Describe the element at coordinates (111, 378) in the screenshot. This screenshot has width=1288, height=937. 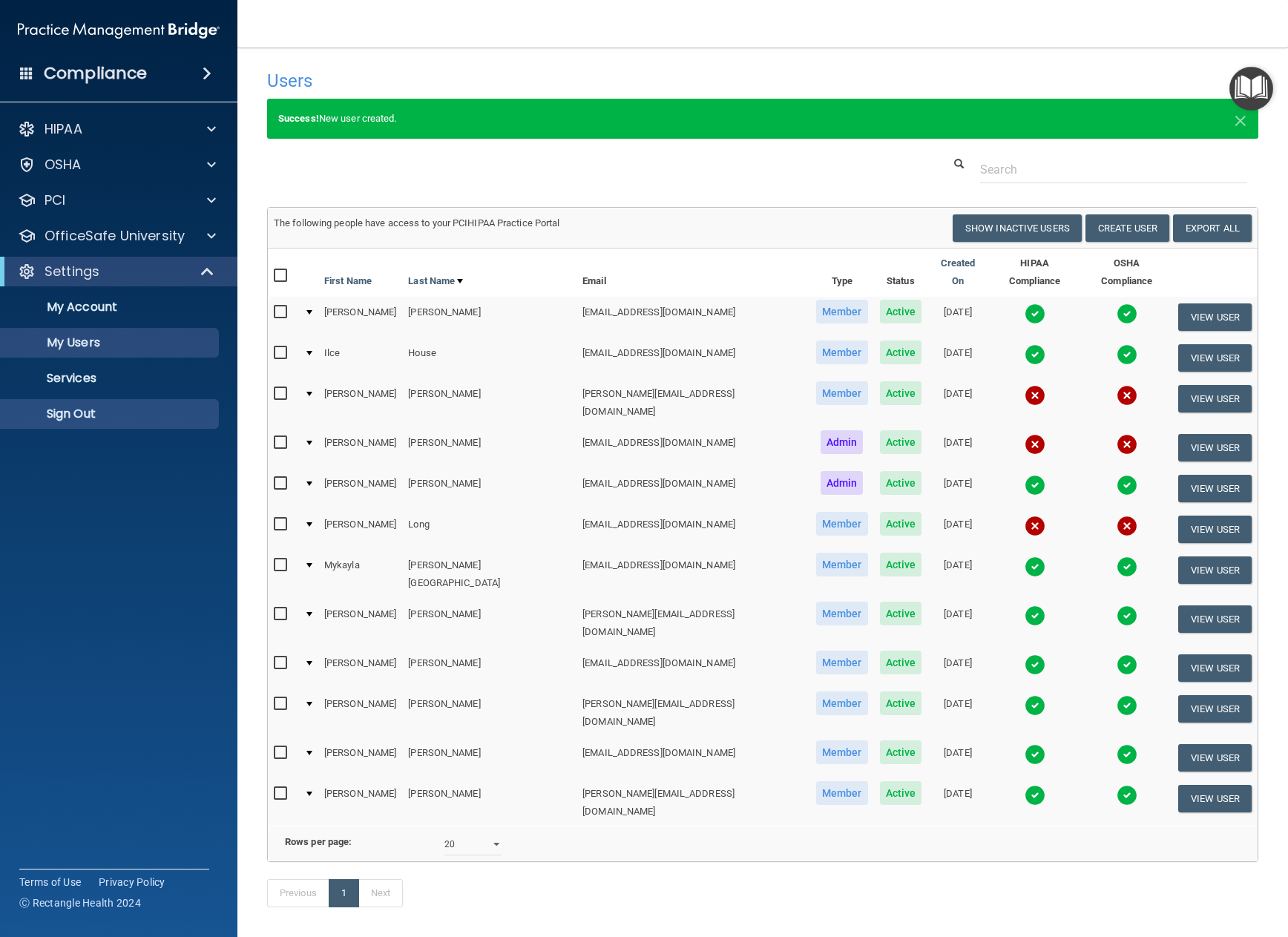
I see `p: Services` at that location.